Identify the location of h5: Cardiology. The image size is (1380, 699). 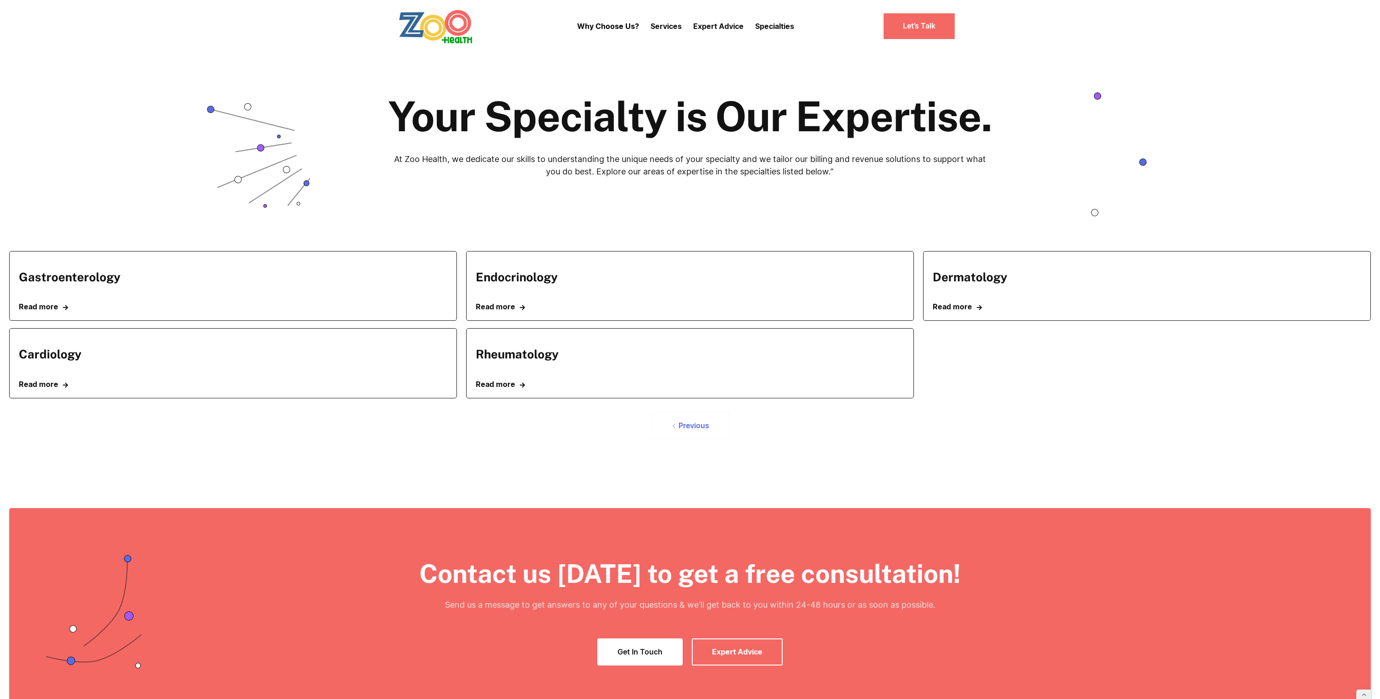
(50, 354).